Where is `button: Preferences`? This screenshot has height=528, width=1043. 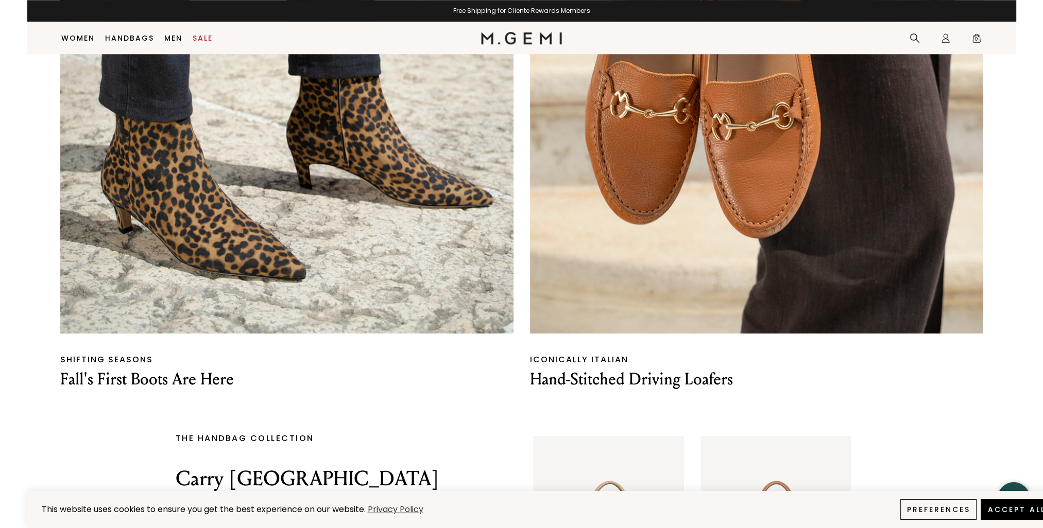 button: Preferences is located at coordinates (938, 510).